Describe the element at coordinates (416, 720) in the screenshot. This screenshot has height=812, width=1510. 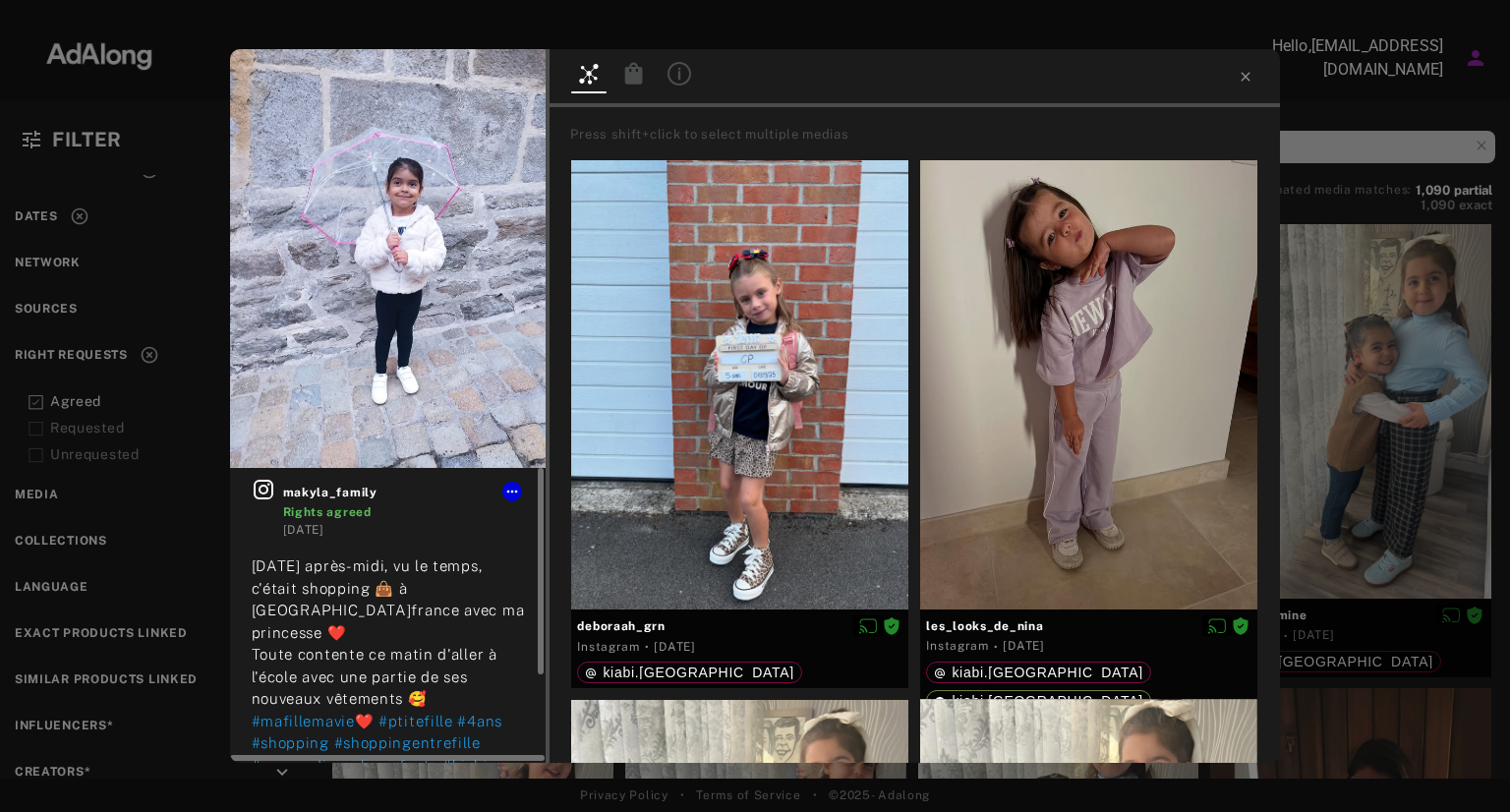
I see `span: #ptitefille` at that location.